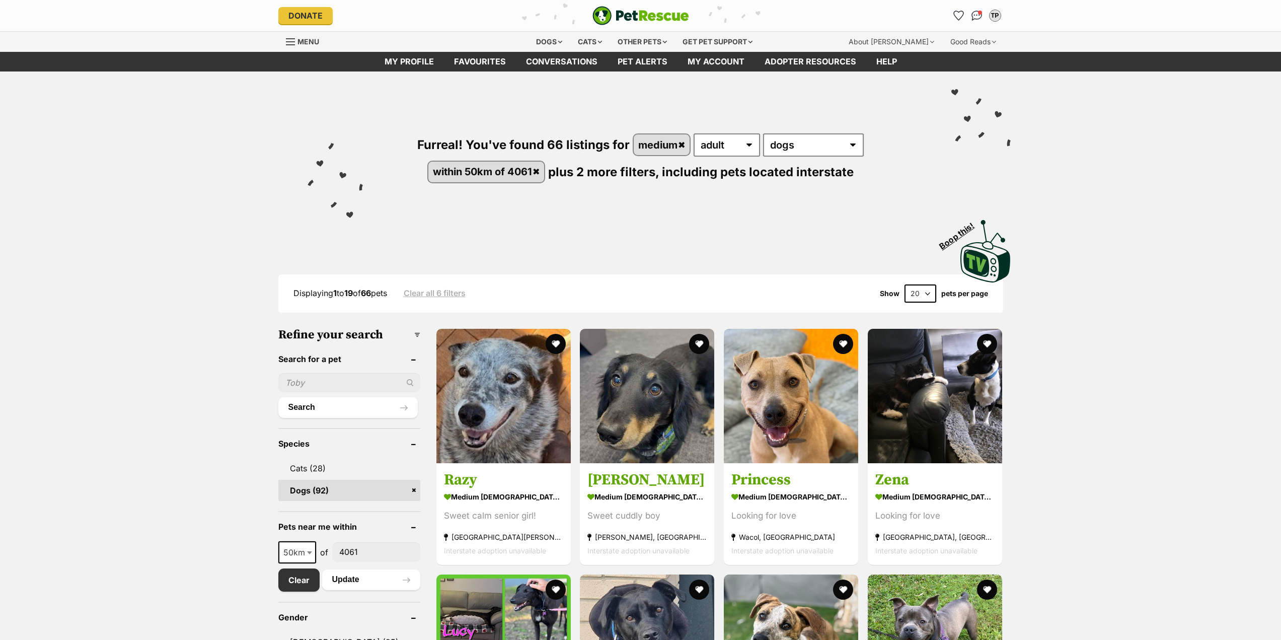 This screenshot has width=1281, height=640. Describe the element at coordinates (523, 144) in the screenshot. I see `span: Furreal! You've found 66 listings for` at that location.